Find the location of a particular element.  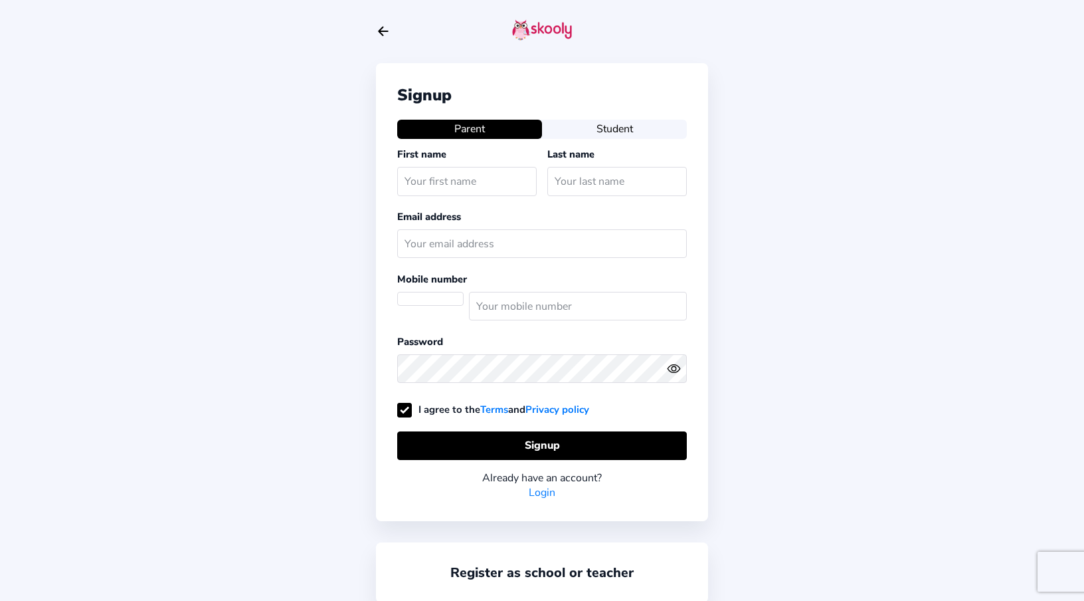

label: Last name is located at coordinates (571, 154).